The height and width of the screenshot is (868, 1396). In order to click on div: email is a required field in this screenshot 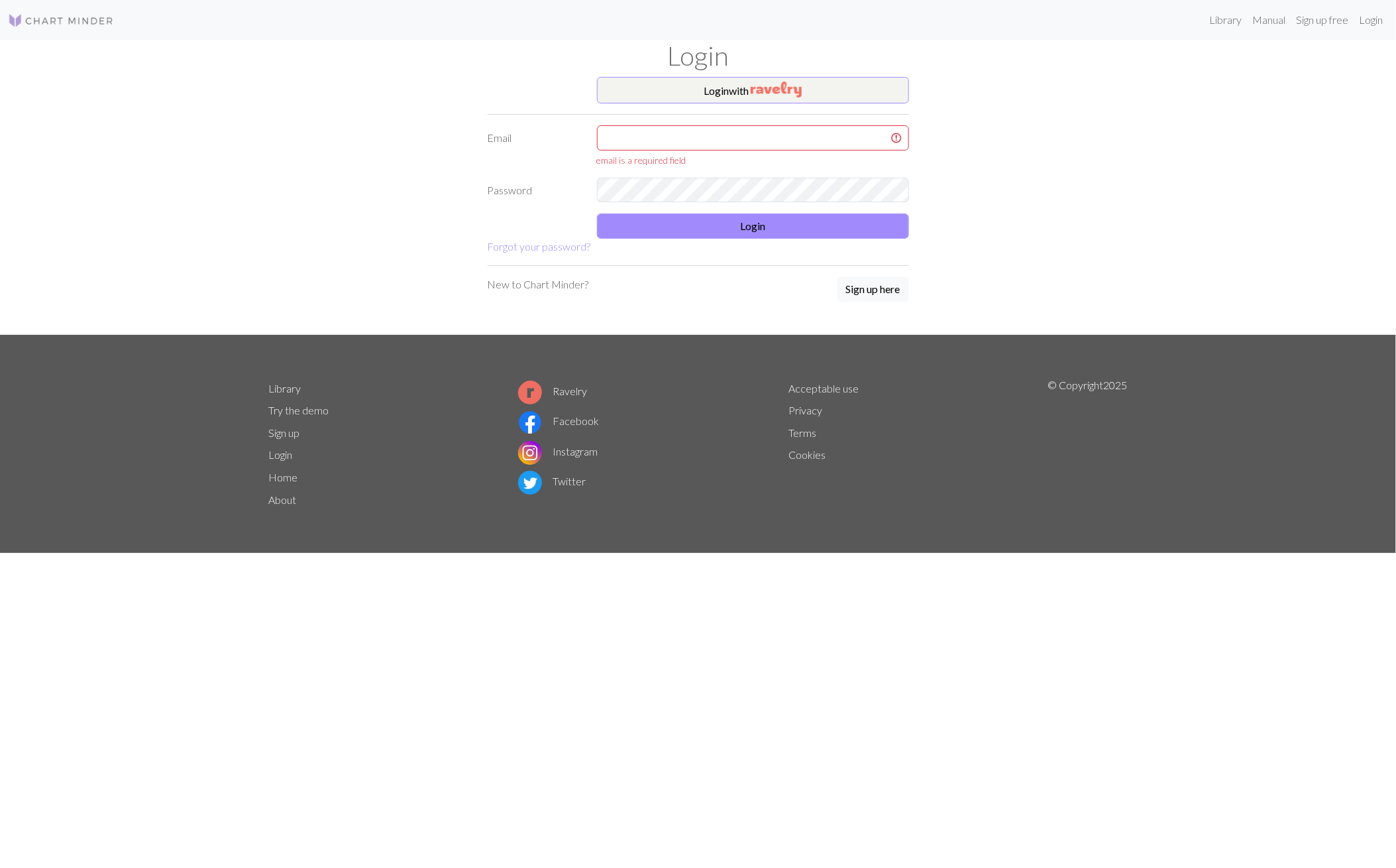, I will do `click(753, 159)`.